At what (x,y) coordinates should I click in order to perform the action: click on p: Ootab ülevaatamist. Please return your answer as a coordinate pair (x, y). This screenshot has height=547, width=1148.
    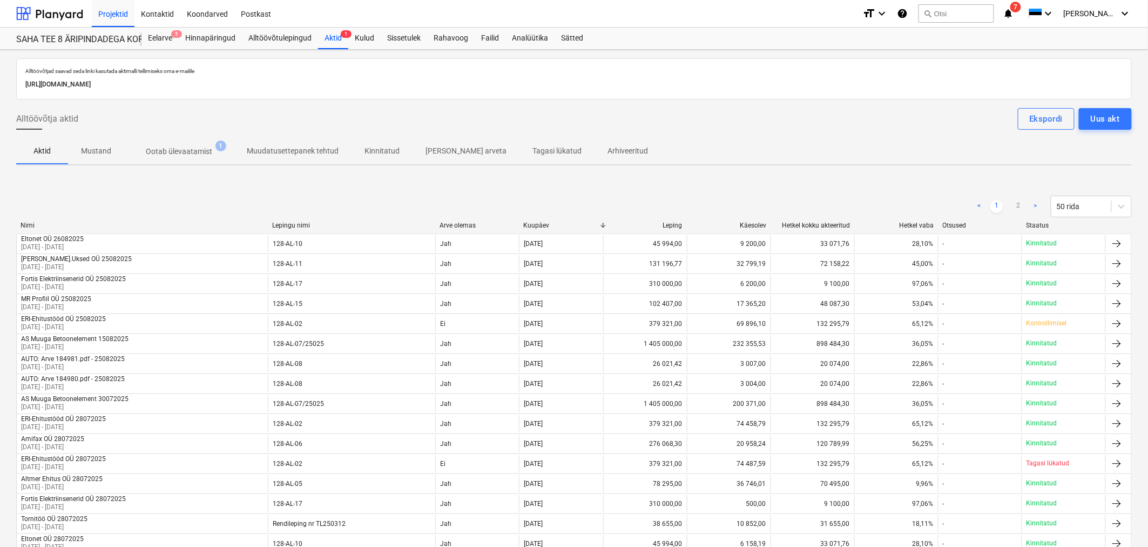
    Looking at the image, I should click on (179, 151).